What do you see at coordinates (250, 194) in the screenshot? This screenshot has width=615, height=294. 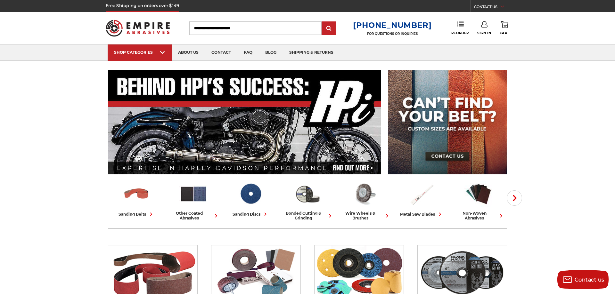 I see `img: Sanding Discs` at bounding box center [250, 194].